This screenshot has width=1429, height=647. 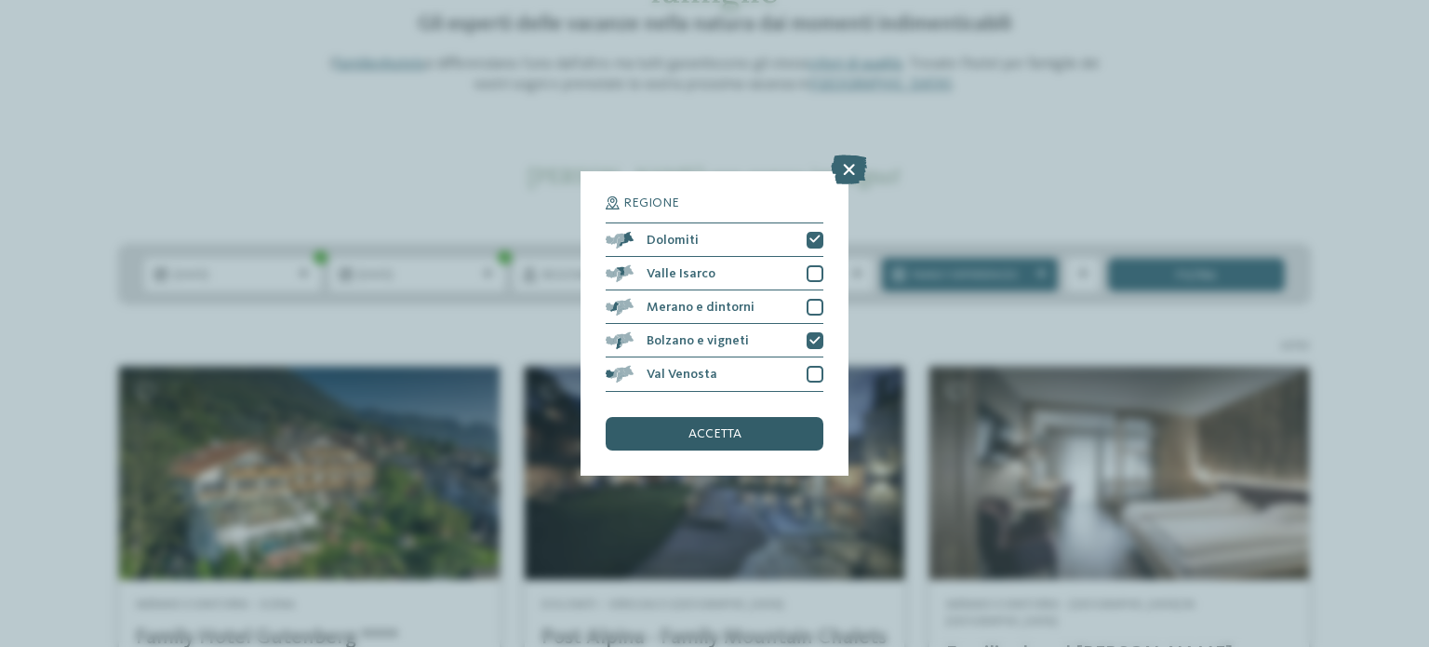 What do you see at coordinates (682, 374) in the screenshot?
I see `span: Val Venosta` at bounding box center [682, 374].